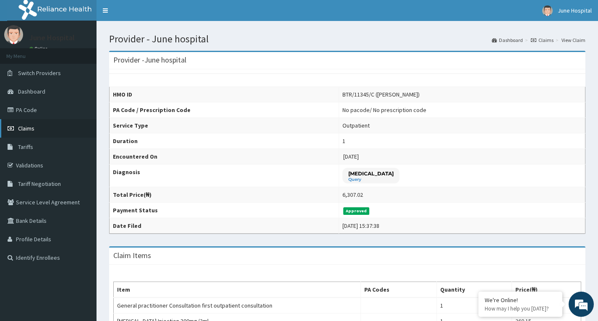  What do you see at coordinates (31, 92) in the screenshot?
I see `span: Dashboard` at bounding box center [31, 92].